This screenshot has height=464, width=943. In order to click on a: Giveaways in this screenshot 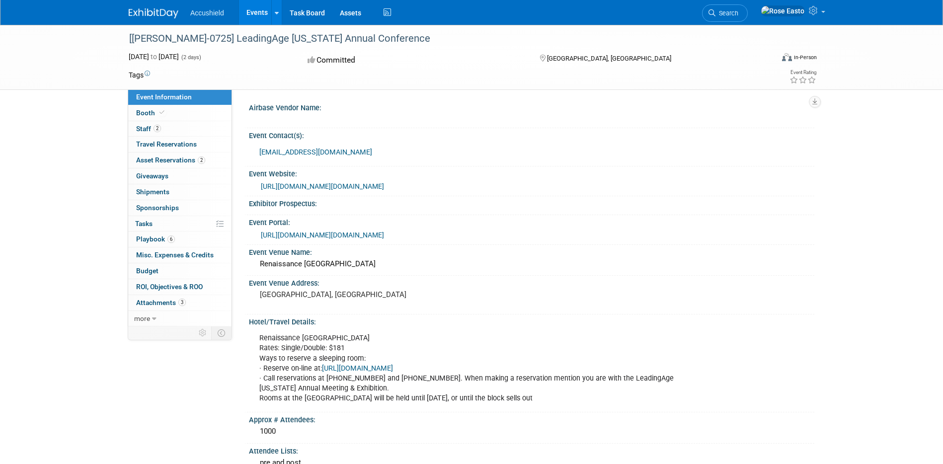, I will do `click(180, 176)`.